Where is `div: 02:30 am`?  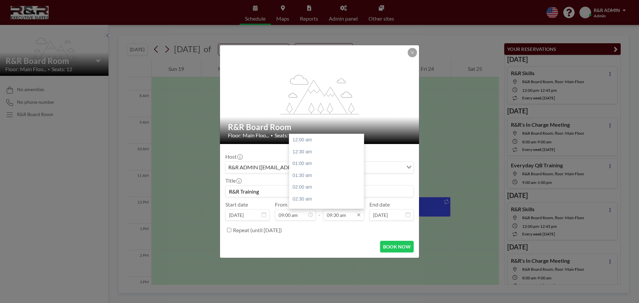 div: 02:30 am is located at coordinates (328, 199).